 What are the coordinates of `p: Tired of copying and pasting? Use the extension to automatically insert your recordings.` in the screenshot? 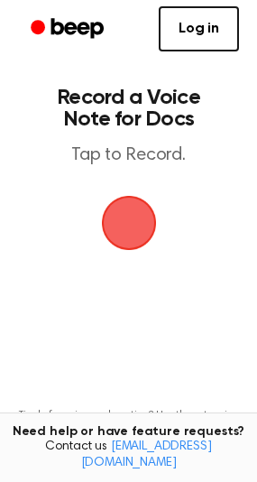 It's located at (128, 423).